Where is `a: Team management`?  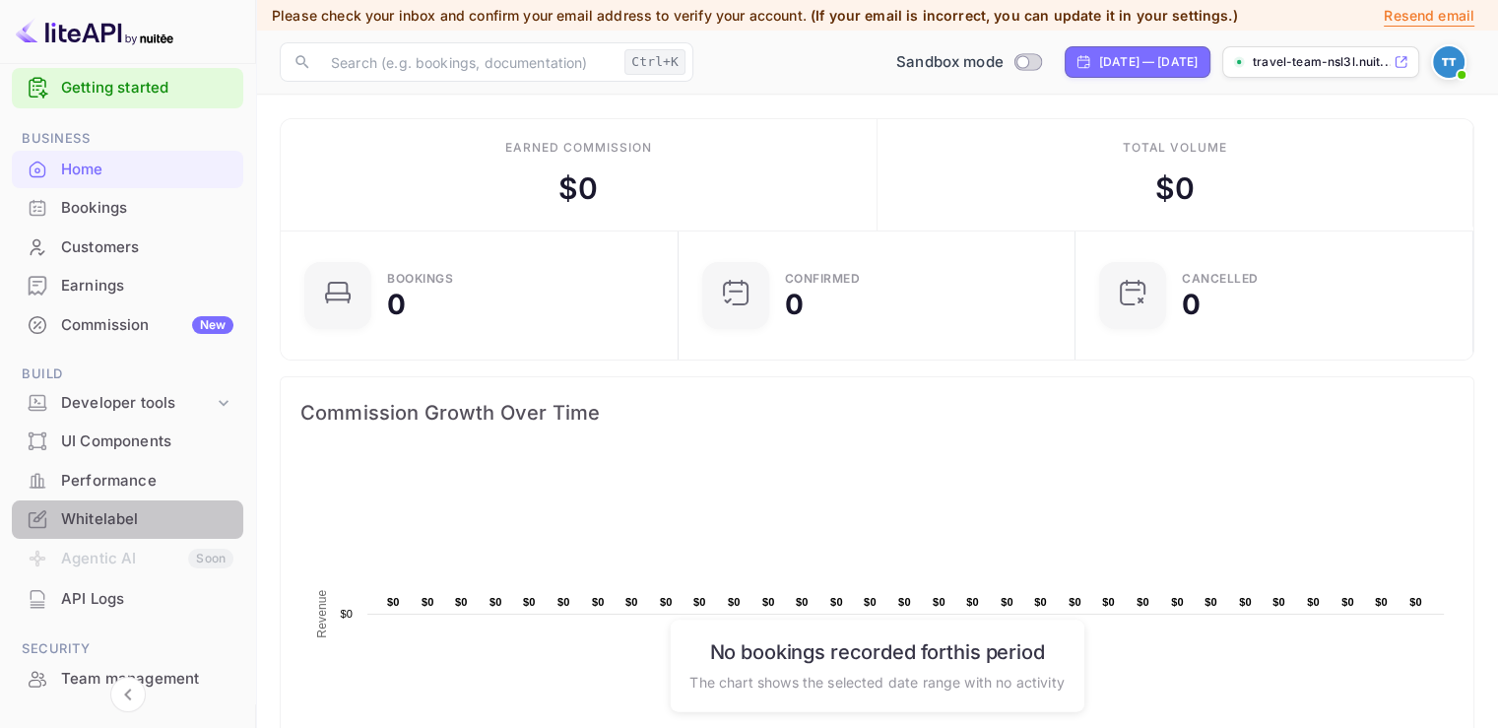
a: Team management is located at coordinates (127, 678).